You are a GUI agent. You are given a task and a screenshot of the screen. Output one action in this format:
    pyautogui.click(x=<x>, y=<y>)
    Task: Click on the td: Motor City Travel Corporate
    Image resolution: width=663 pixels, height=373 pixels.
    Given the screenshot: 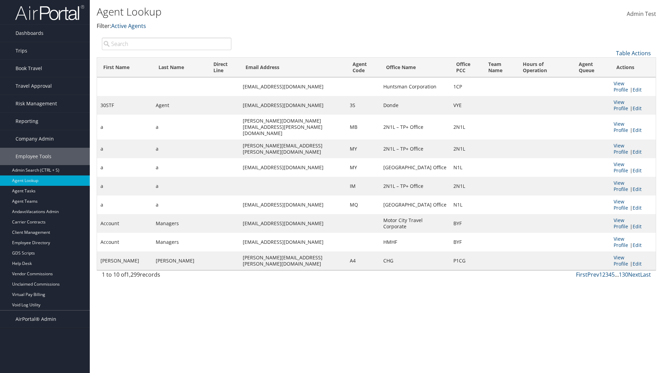 What is the action you would take?
    pyautogui.click(x=415, y=223)
    